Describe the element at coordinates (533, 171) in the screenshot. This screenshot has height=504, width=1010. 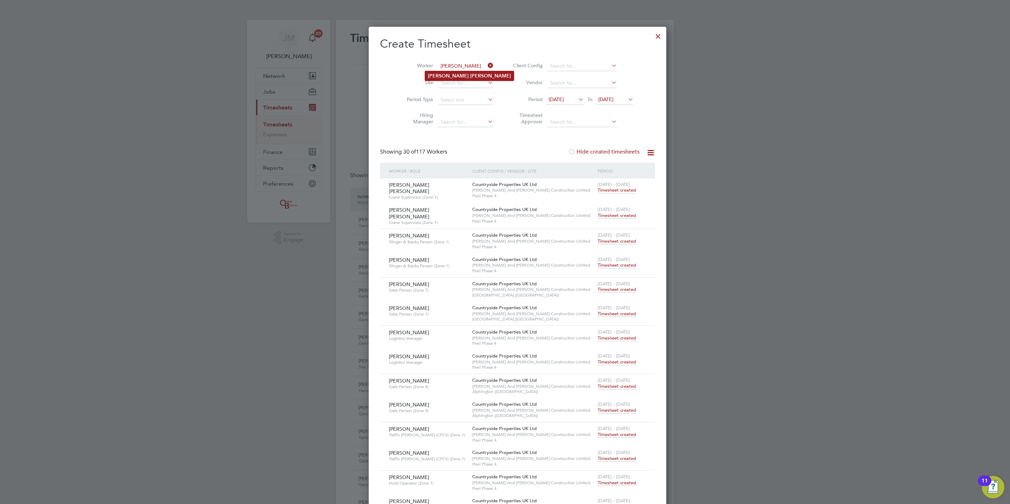
I see `div: Client Config / Vendor / Site` at that location.